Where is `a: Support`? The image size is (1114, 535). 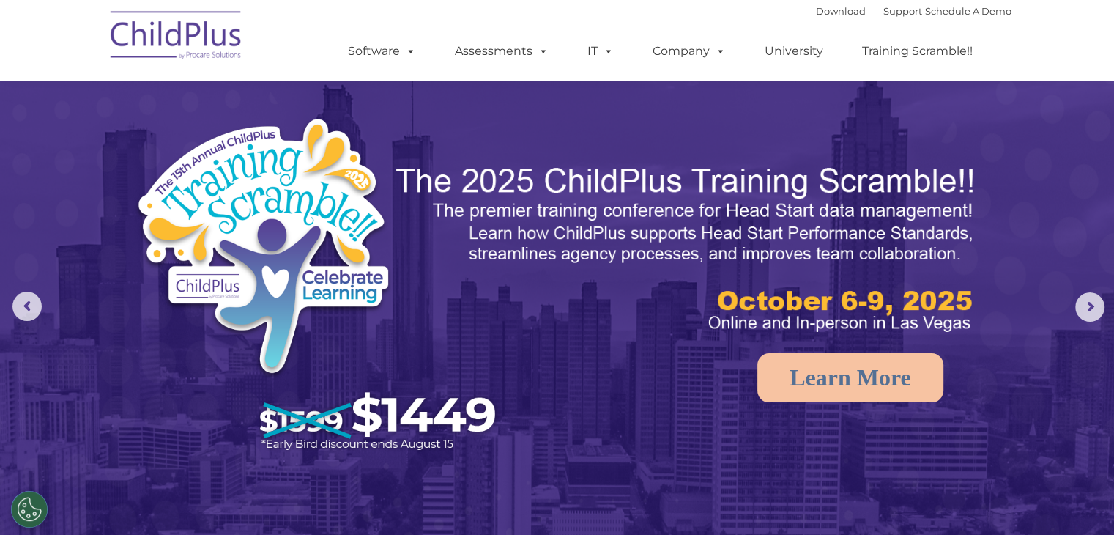 a: Support is located at coordinates (902, 11).